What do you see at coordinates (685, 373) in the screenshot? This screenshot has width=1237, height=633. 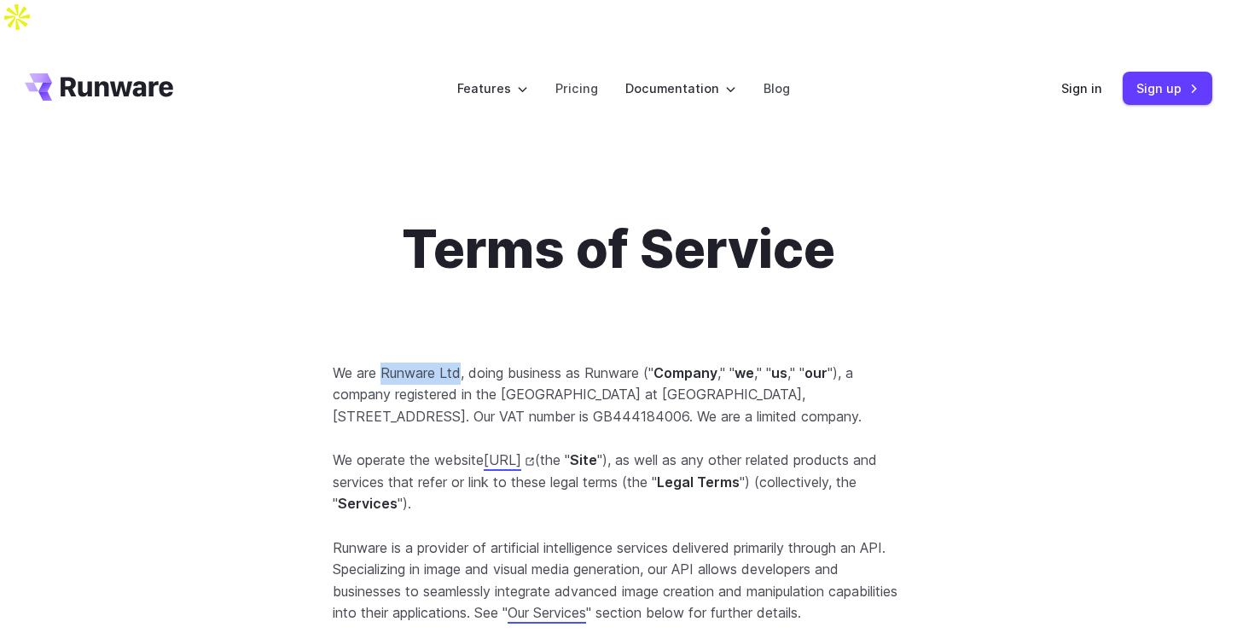 I see `strong: Company` at bounding box center [685, 373].